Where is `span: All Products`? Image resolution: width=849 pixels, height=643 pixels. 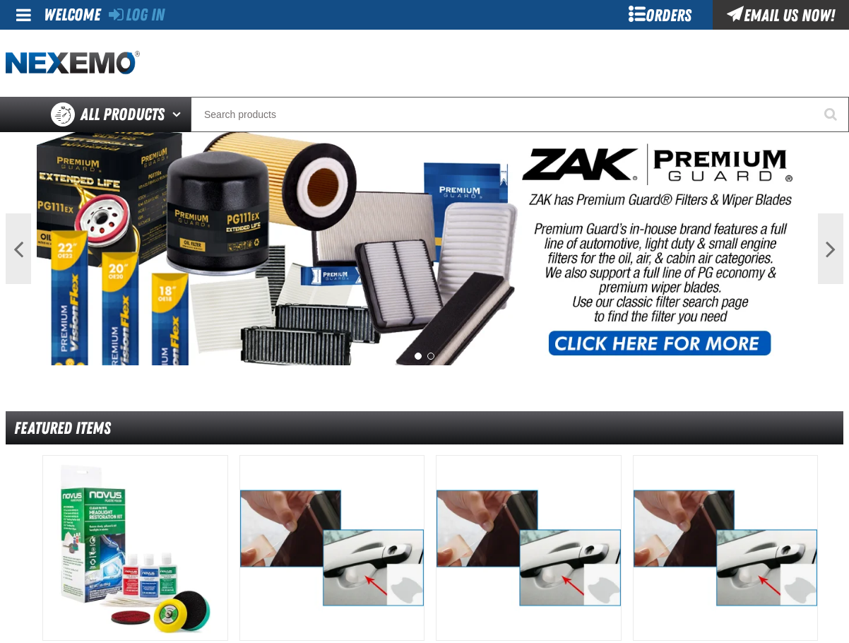
span: All Products is located at coordinates (122, 114).